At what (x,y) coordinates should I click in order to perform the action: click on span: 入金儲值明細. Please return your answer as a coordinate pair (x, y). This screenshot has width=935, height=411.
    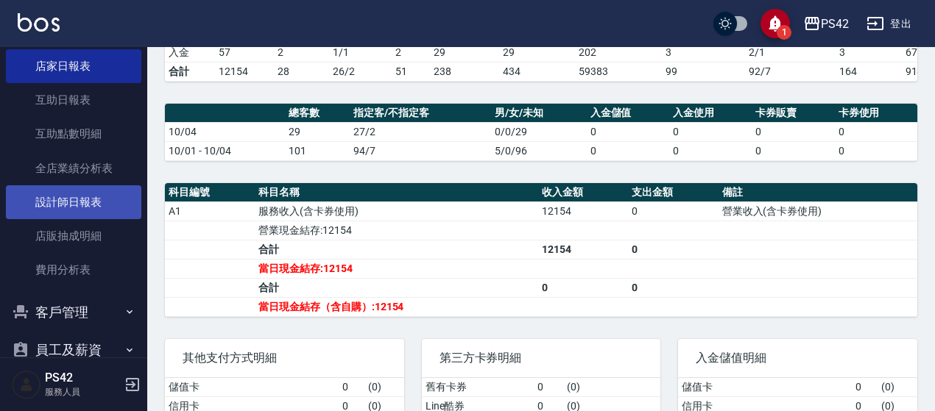
    Looking at the image, I should click on (797, 358).